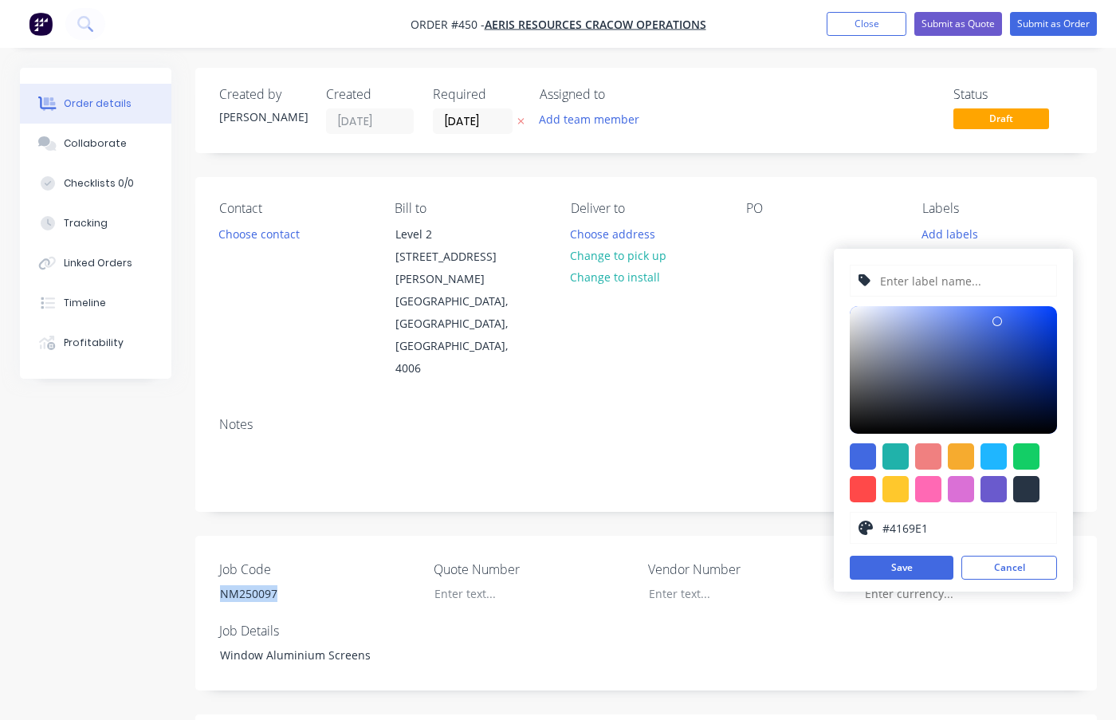  I want to click on button: Profitability, so click(96, 343).